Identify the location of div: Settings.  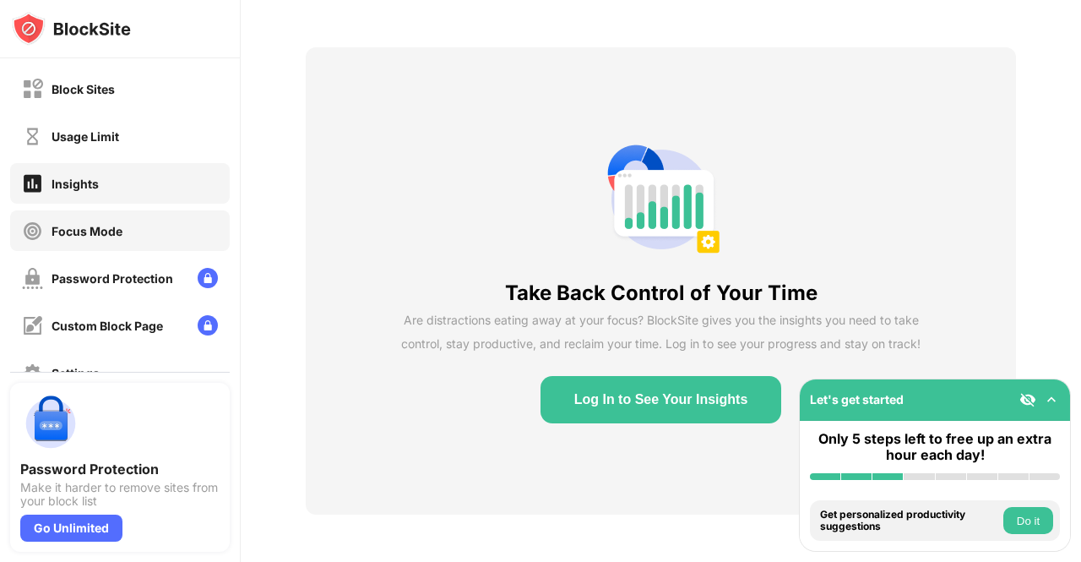
(75, 373).